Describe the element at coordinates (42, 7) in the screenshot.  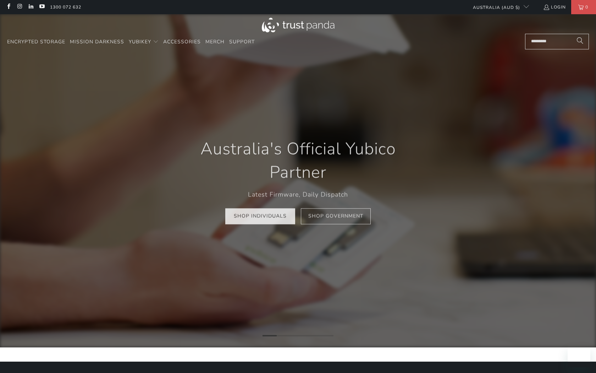
I see `a: Trust Panda Australia on YouTube` at that location.